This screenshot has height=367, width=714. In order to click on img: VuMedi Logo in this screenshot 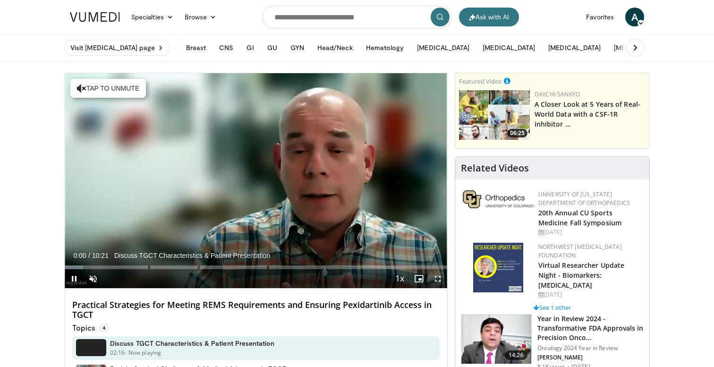, I will do `click(95, 17)`.